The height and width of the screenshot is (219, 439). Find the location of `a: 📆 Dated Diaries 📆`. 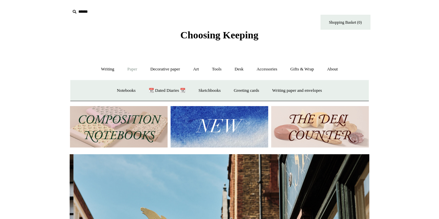

a: 📆 Dated Diaries 📆 is located at coordinates (167, 90).